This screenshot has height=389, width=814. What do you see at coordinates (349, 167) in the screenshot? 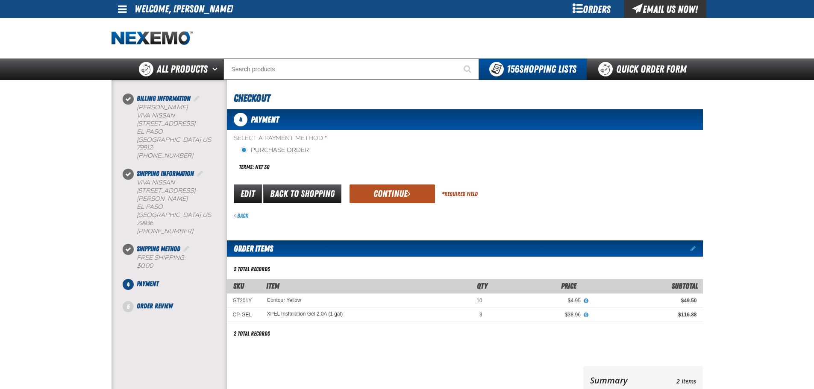
I see `div: Terms: Net 30` at bounding box center [349, 167].